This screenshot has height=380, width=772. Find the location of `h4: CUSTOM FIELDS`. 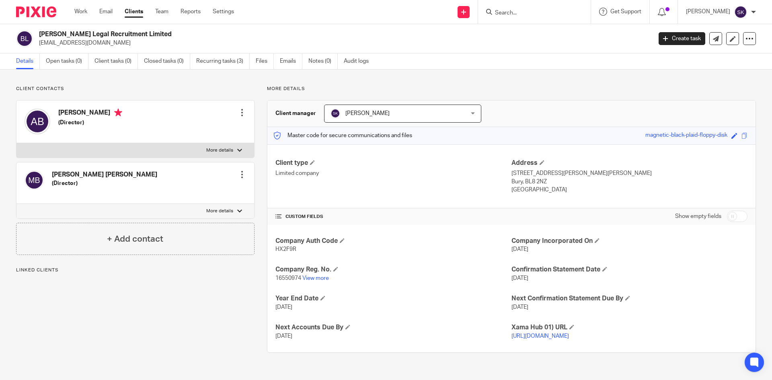

h4: CUSTOM FIELDS is located at coordinates (393, 217).